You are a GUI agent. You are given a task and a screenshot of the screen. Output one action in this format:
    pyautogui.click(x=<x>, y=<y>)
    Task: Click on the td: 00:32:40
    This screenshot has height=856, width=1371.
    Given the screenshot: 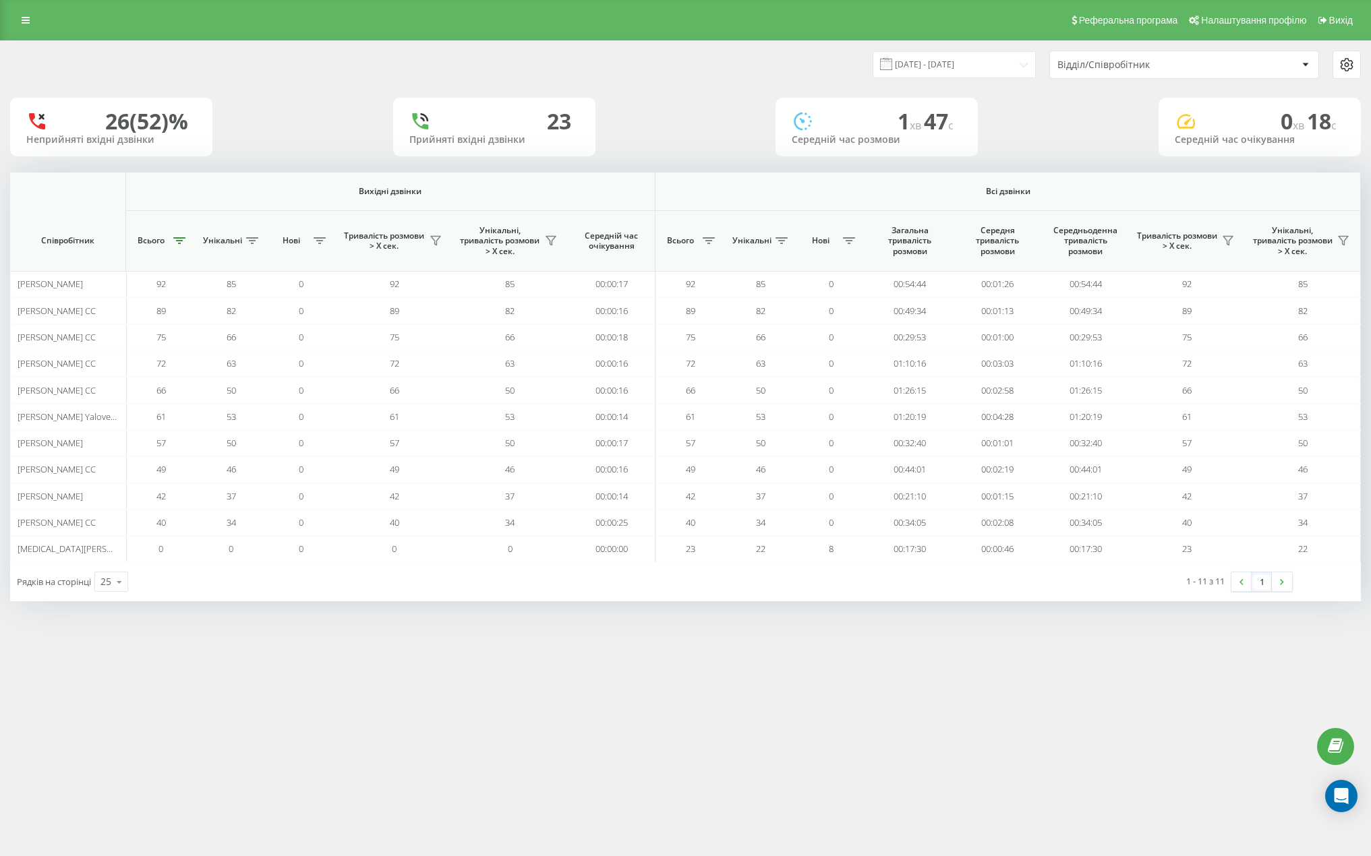 What is the action you would take?
    pyautogui.click(x=909, y=443)
    